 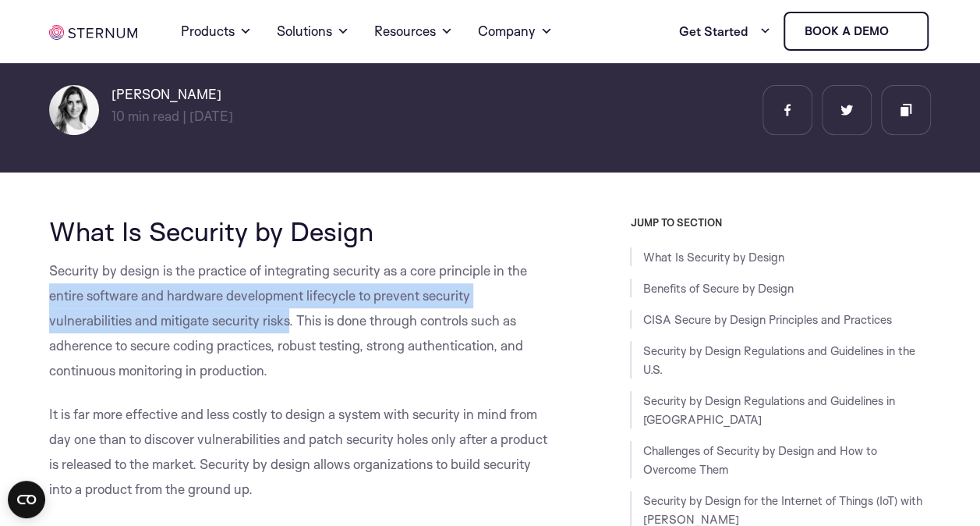 What do you see at coordinates (74, 110) in the screenshot?
I see `img: Shlomit Cymbalista` at bounding box center [74, 110].